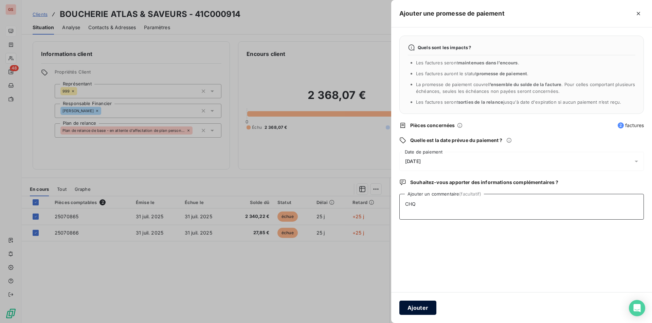 This screenshot has width=652, height=323. I want to click on span: Quels sont les impacts ?, so click(444, 48).